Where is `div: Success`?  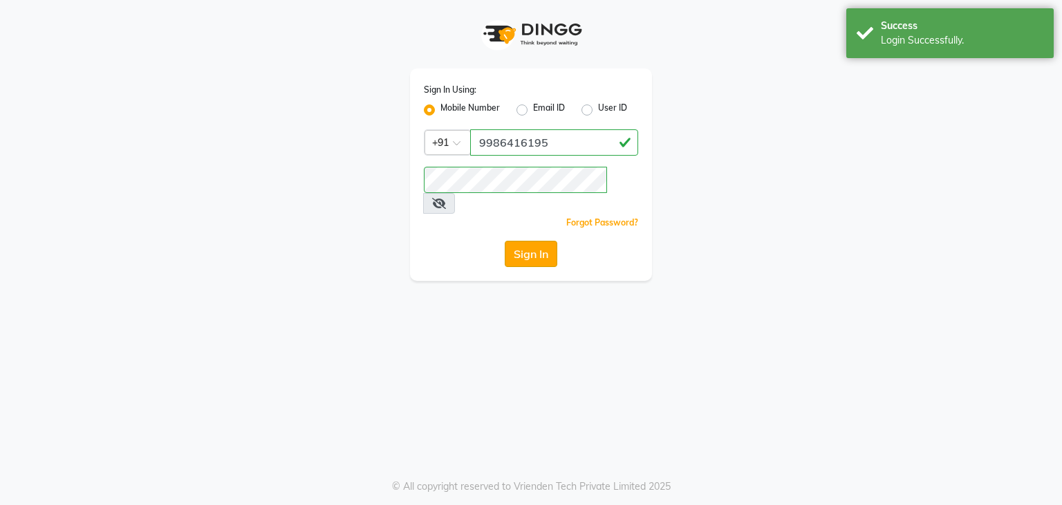 div: Success is located at coordinates (962, 26).